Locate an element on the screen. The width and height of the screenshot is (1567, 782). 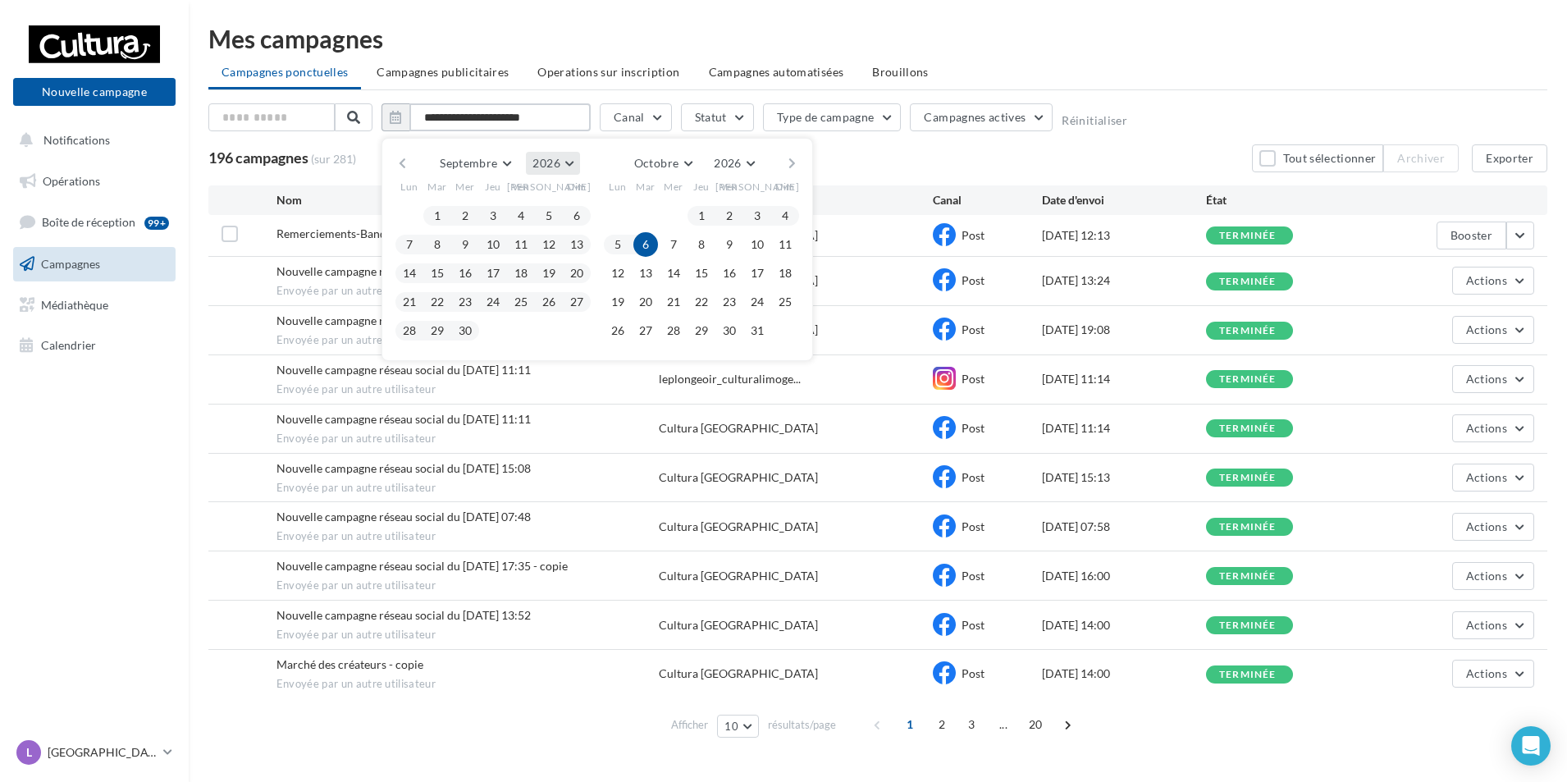
span: Lun is located at coordinates (618, 186).